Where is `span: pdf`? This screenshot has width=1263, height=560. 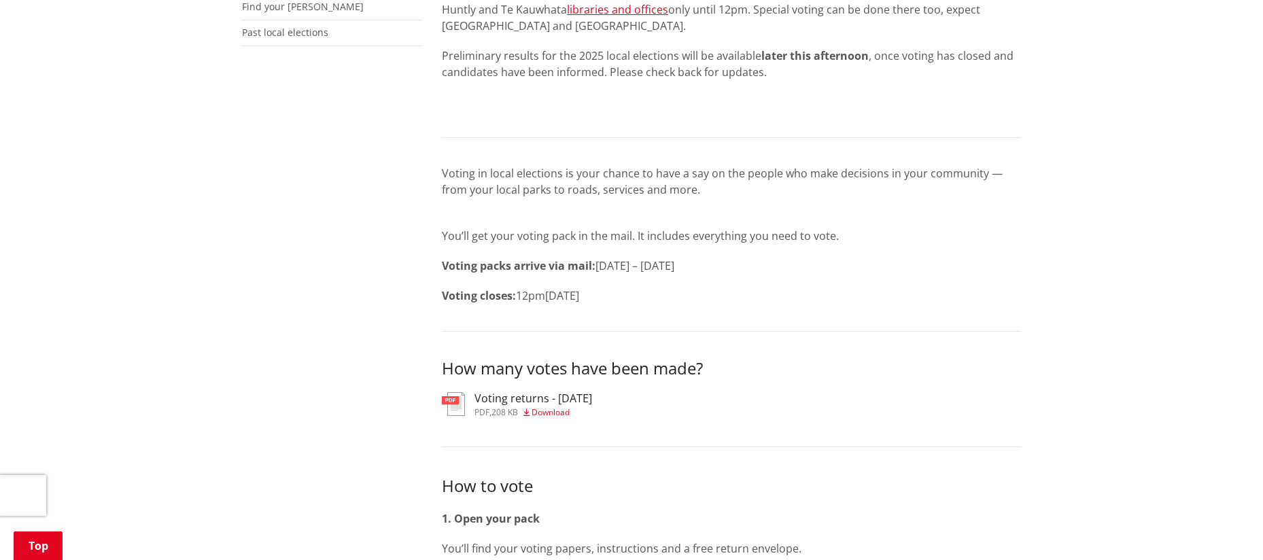
span: pdf is located at coordinates (482, 412).